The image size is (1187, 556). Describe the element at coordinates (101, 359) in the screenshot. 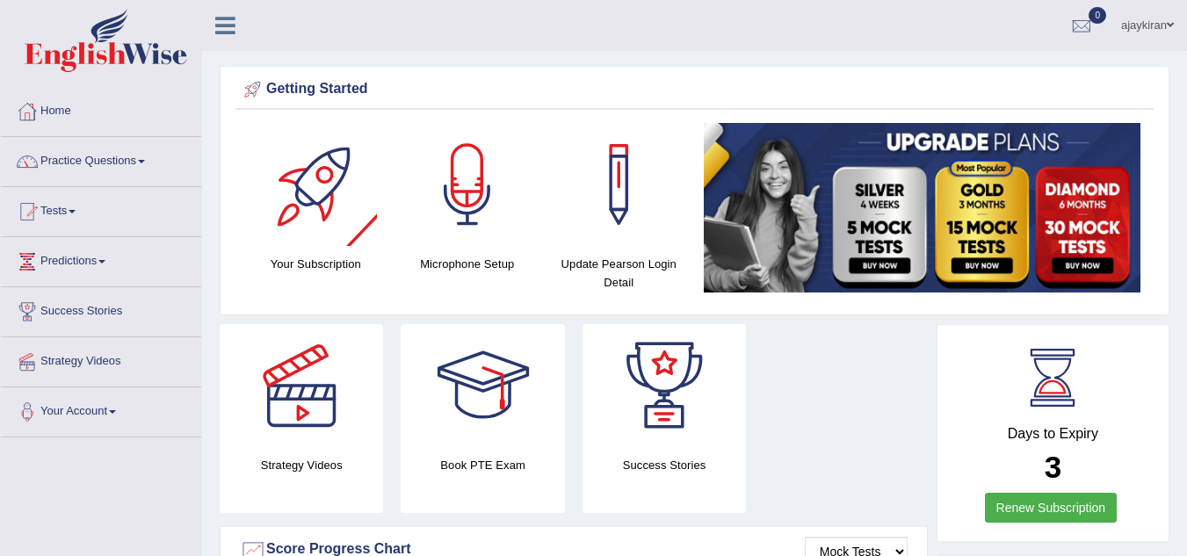

I see `a: Strategy Videos` at that location.